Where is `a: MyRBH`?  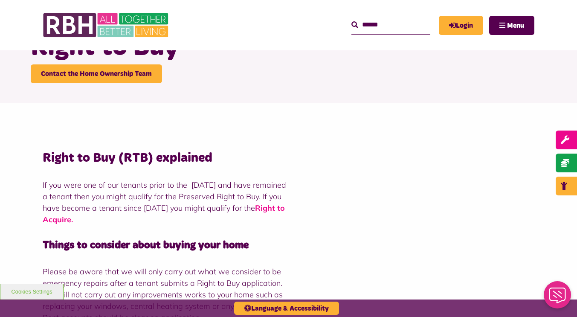
a: MyRBH is located at coordinates (461, 25).